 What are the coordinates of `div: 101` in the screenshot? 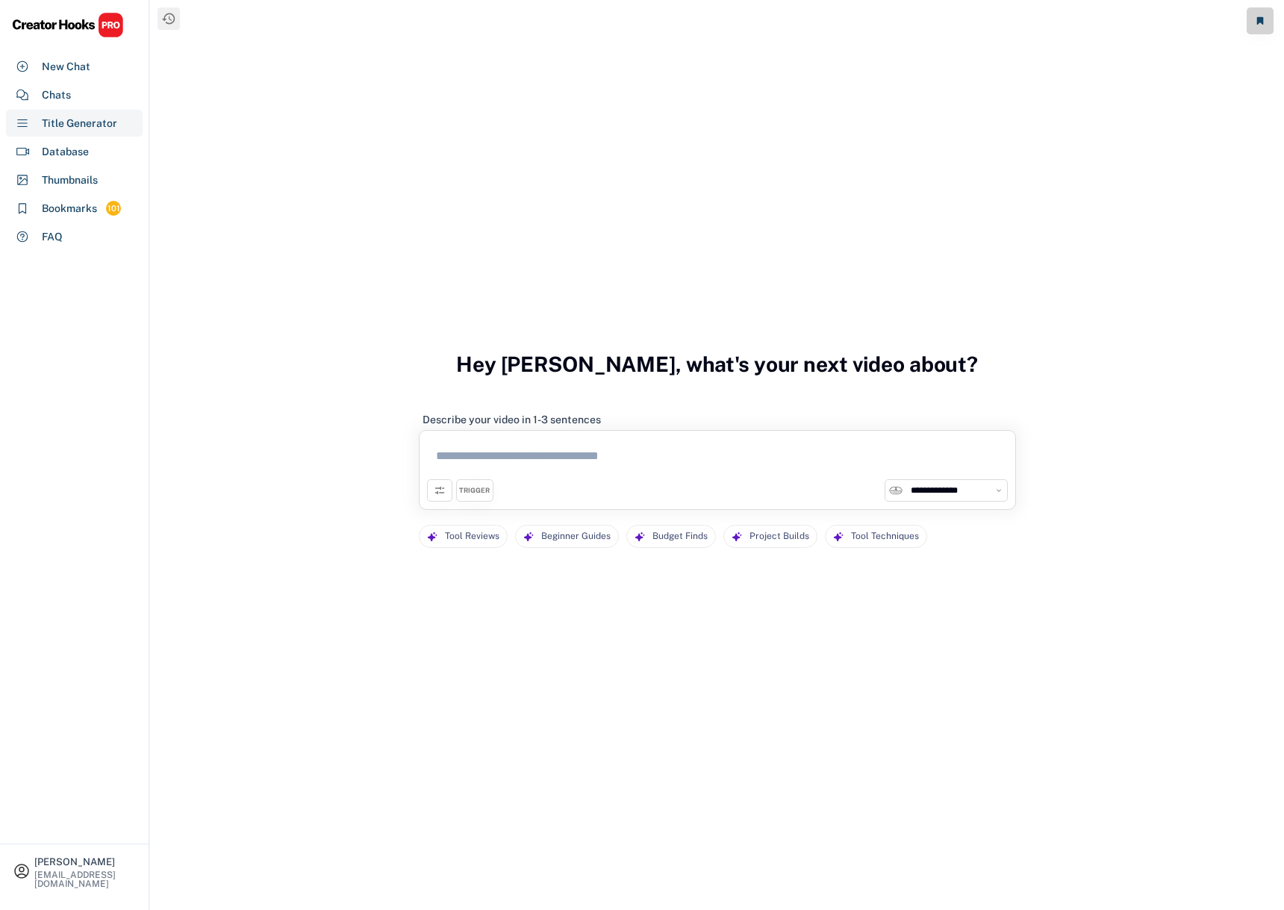 It's located at (114, 208).